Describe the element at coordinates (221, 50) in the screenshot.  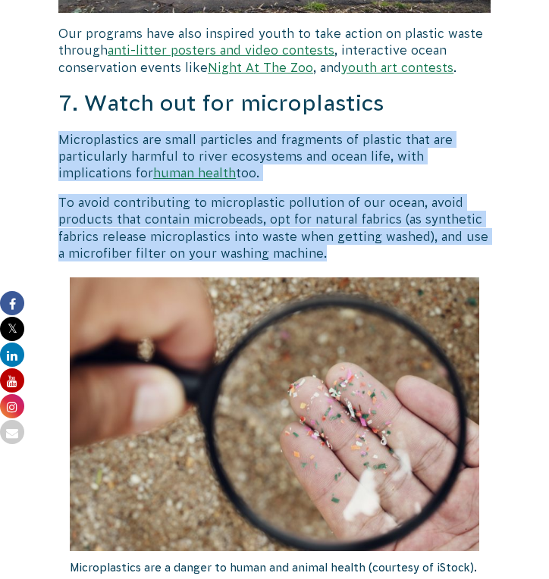
I see `a: anti-litter posters and video contests` at that location.